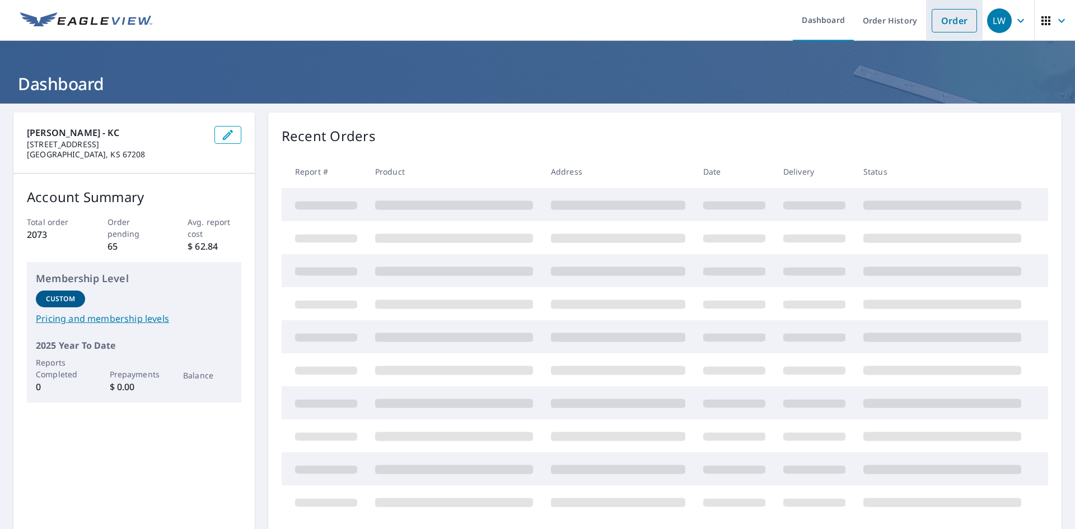 This screenshot has width=1075, height=529. Describe the element at coordinates (215, 246) in the screenshot. I see `p: $ 62.84` at that location.